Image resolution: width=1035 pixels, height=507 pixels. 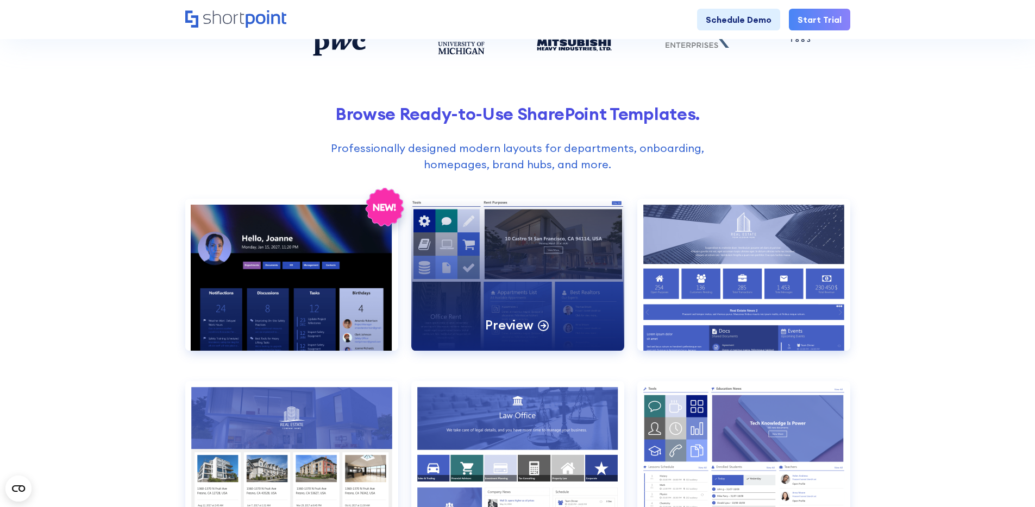 What do you see at coordinates (738, 20) in the screenshot?
I see `a: Schedule Demo` at bounding box center [738, 20].